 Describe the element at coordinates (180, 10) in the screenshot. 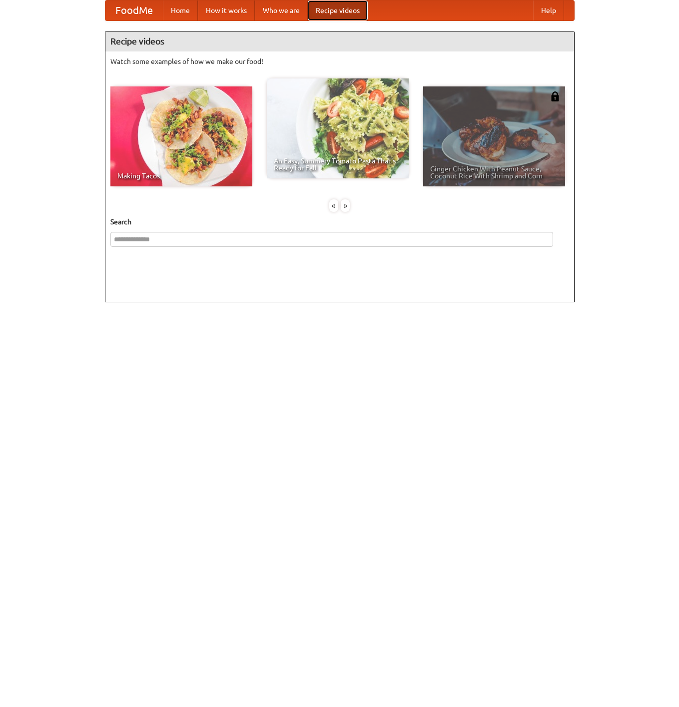

I see `a: Home` at that location.